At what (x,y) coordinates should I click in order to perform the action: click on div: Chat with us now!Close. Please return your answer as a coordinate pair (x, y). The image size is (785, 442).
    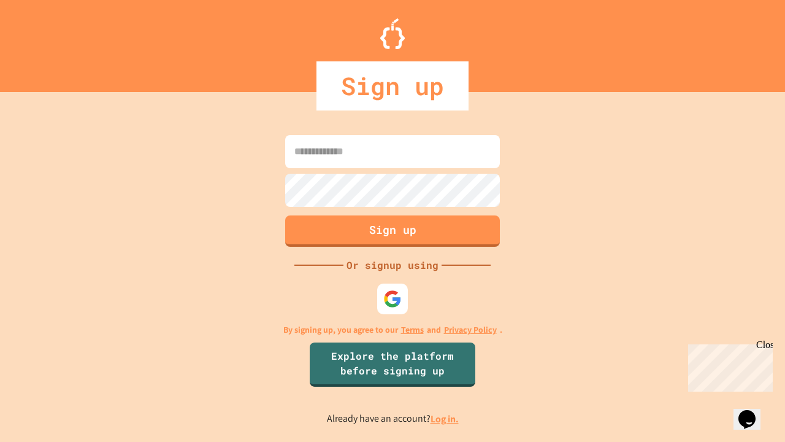
    Looking at the image, I should click on (45, 41).